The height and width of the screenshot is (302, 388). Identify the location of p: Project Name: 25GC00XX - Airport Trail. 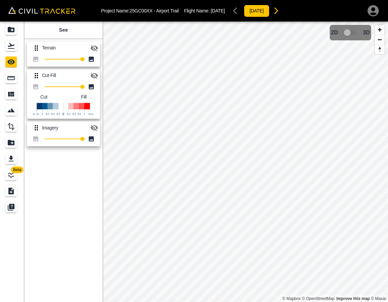
(140, 11).